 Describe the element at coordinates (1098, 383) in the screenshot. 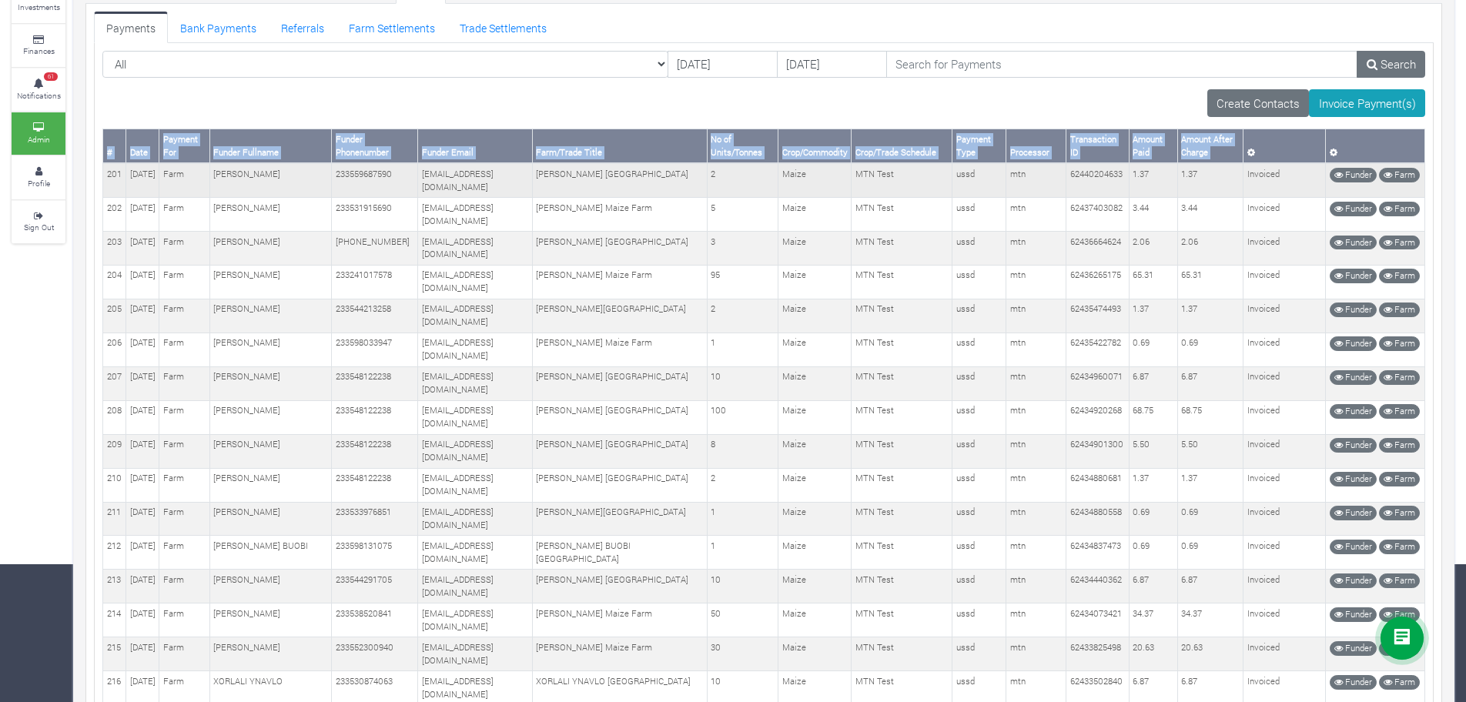

I see `td: 62434960071` at that location.